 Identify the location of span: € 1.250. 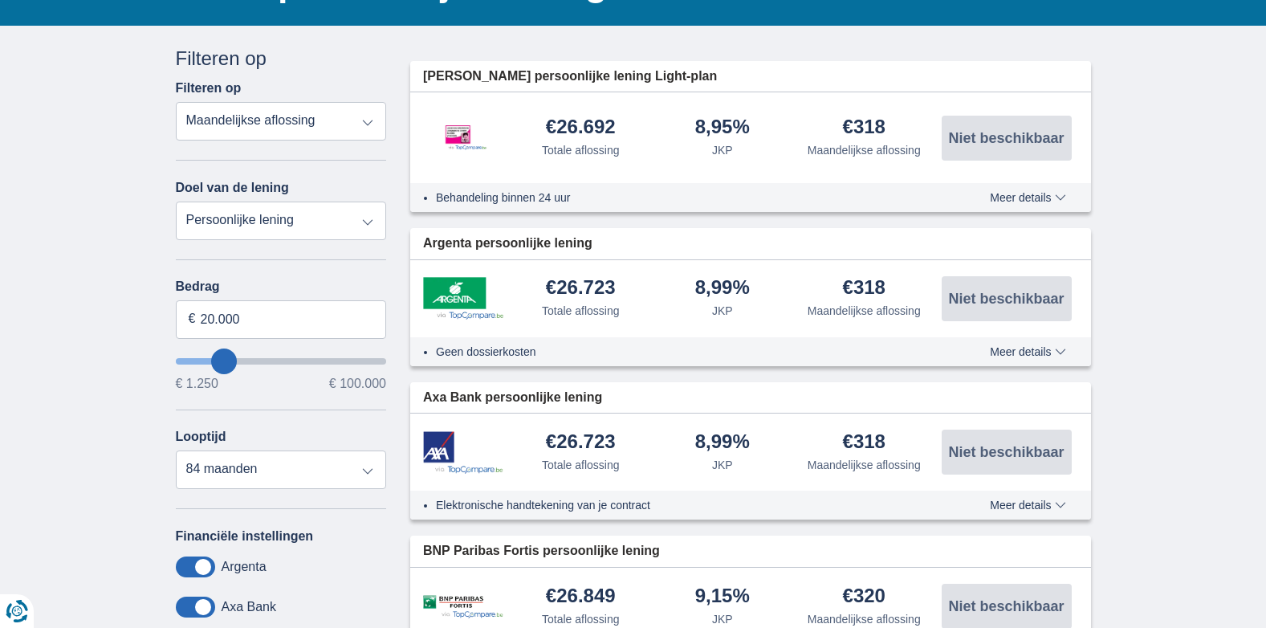
(197, 384).